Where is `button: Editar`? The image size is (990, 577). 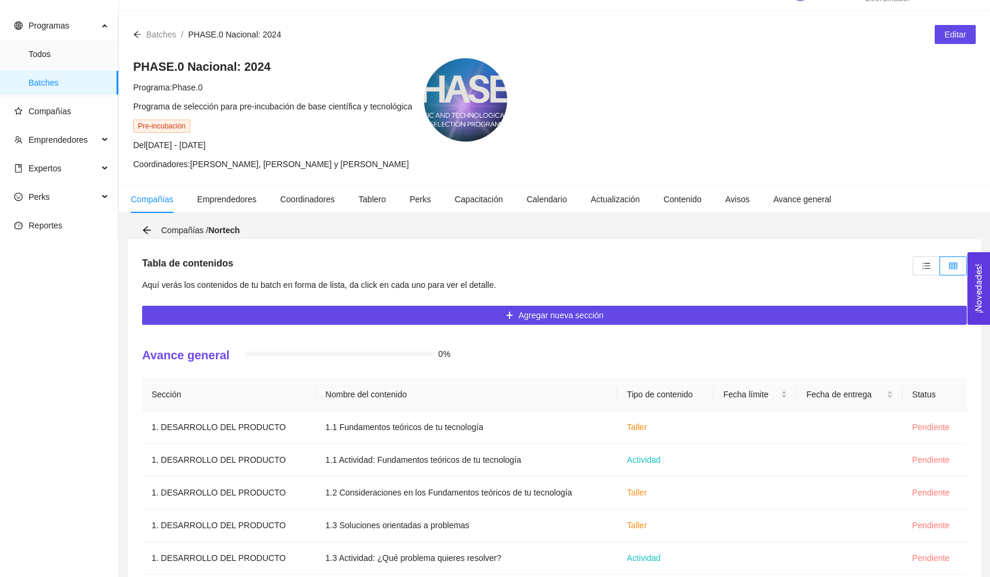 button: Editar is located at coordinates (955, 34).